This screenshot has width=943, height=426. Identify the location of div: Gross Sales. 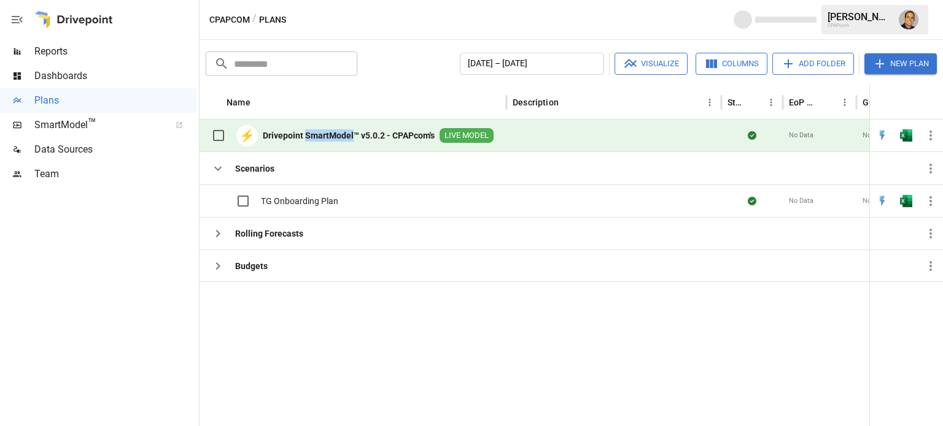
(882, 102).